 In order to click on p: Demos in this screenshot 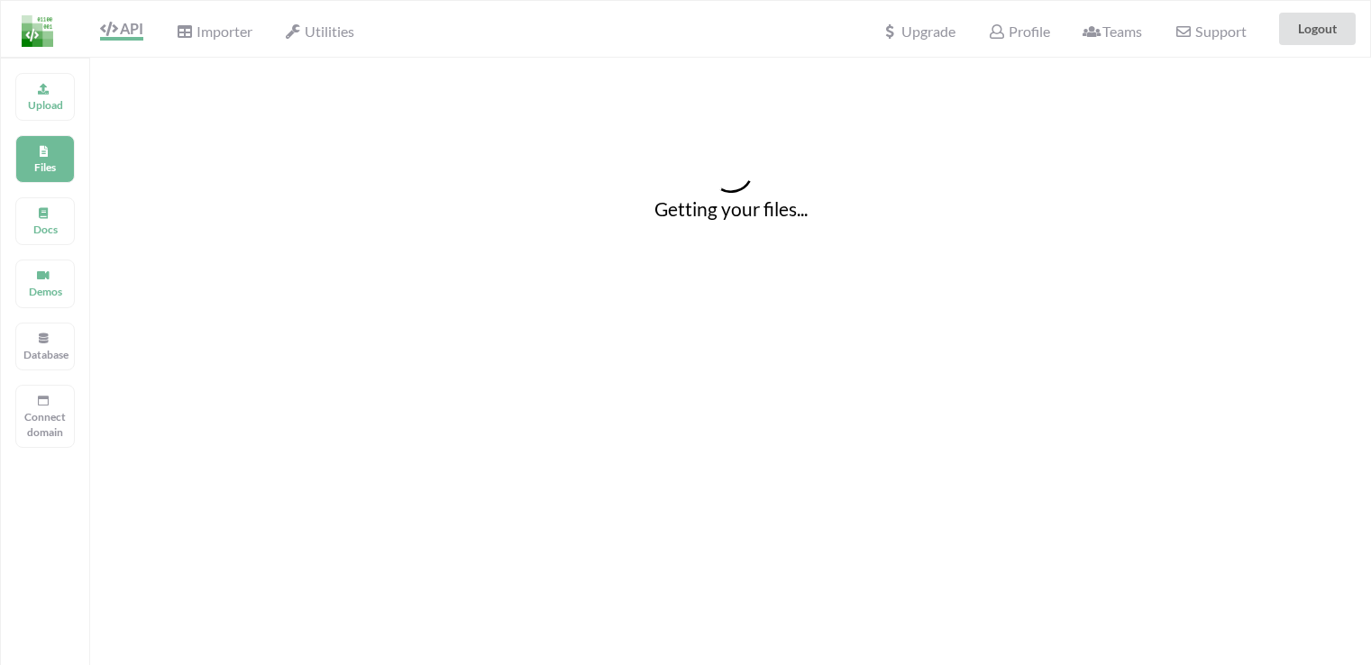, I will do `click(45, 291)`.